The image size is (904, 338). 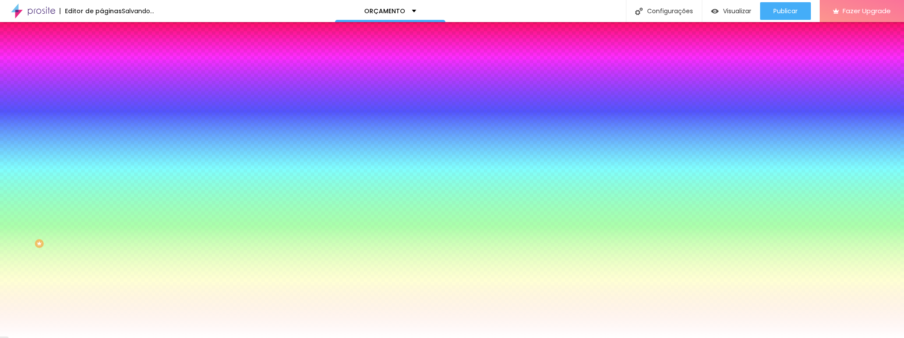 I want to click on div: Salvando..., so click(x=138, y=11).